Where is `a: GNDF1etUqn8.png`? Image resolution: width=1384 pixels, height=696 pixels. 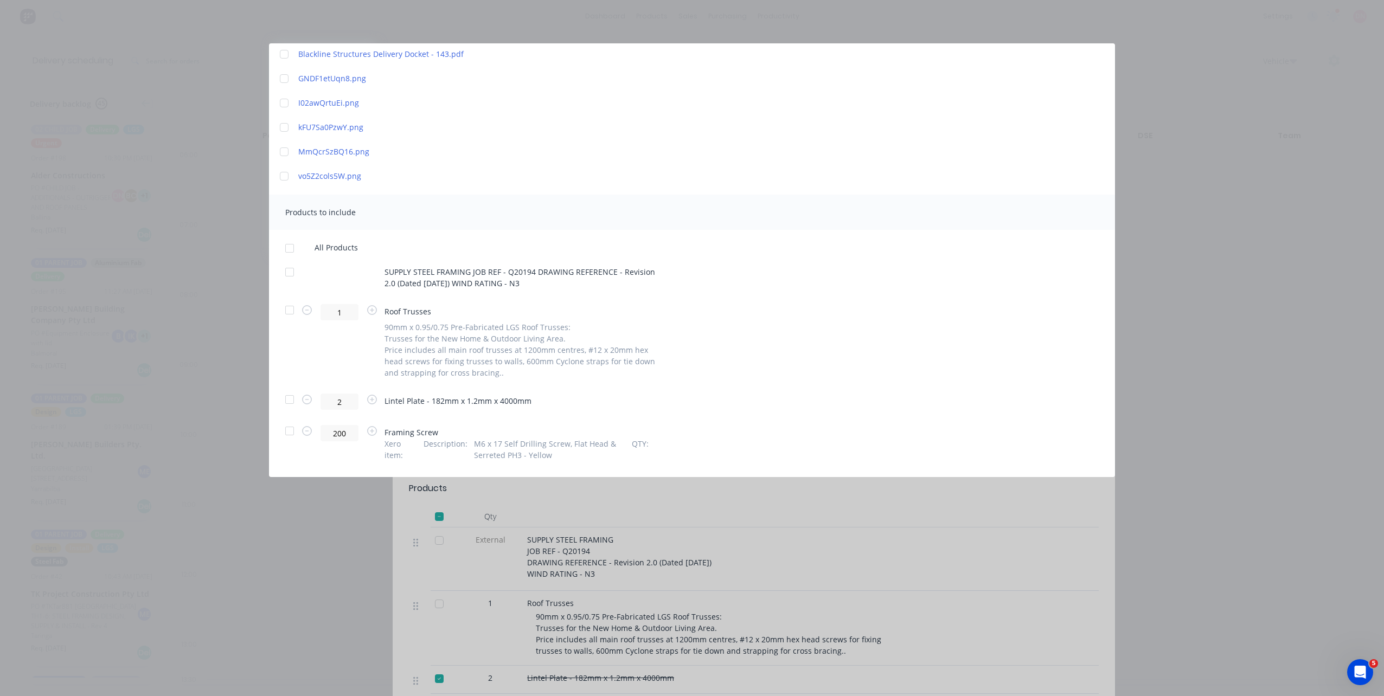
a: GNDF1etUqn8.png is located at coordinates (393, 78).